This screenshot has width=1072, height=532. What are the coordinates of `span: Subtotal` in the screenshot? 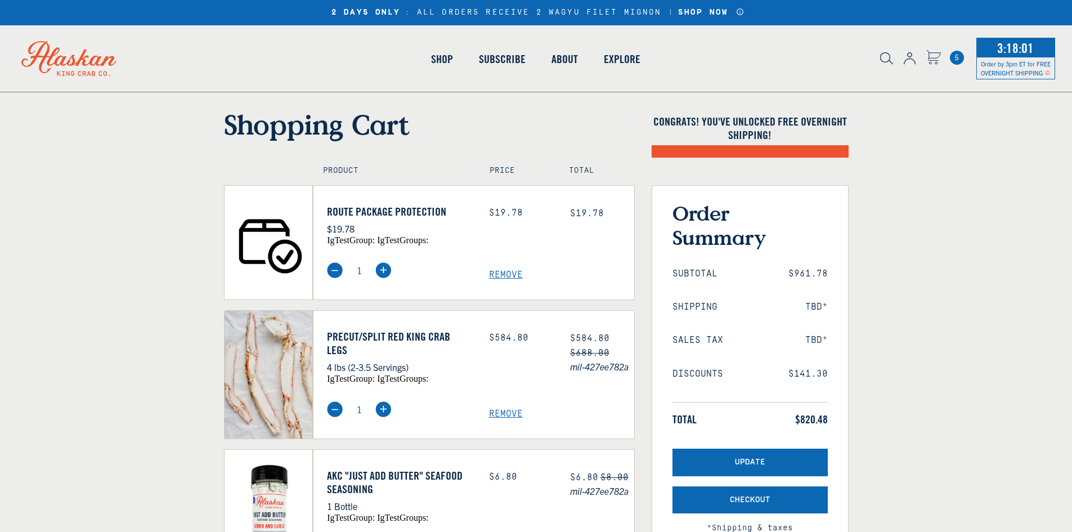 It's located at (695, 274).